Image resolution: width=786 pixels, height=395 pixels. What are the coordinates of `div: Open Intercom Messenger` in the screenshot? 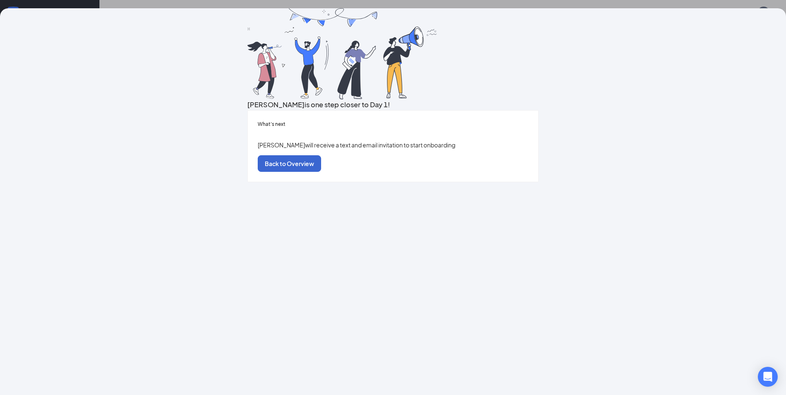 It's located at (768, 377).